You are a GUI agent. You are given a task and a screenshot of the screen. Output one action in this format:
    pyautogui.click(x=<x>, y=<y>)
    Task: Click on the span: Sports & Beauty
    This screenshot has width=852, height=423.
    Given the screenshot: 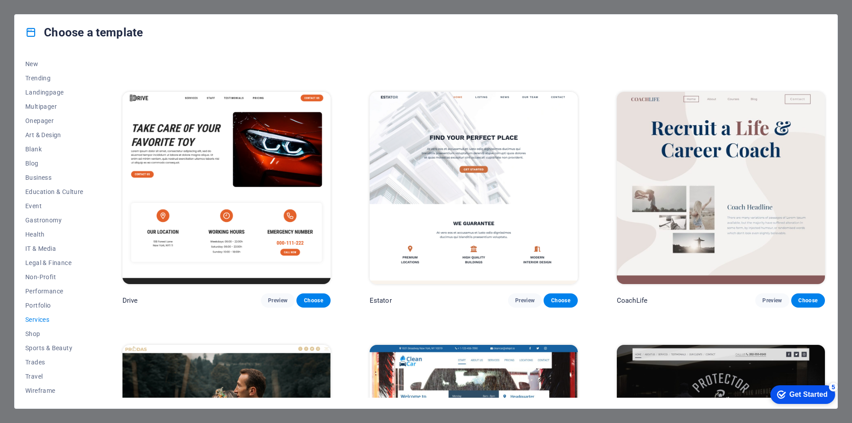 What is the action you would take?
    pyautogui.click(x=54, y=348)
    